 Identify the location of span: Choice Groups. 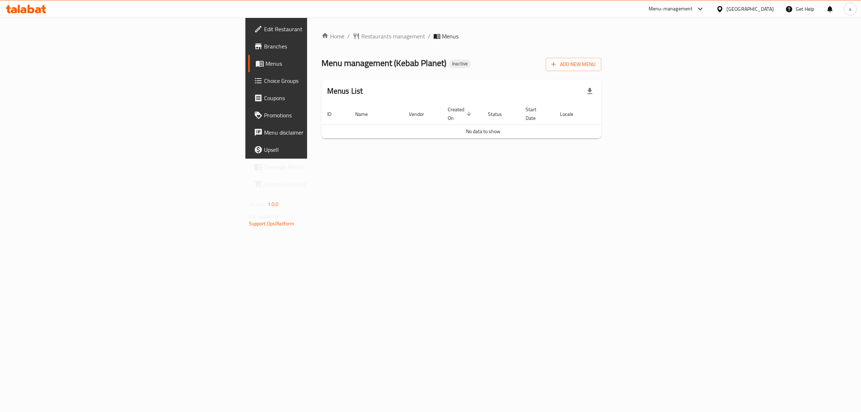
(324, 81).